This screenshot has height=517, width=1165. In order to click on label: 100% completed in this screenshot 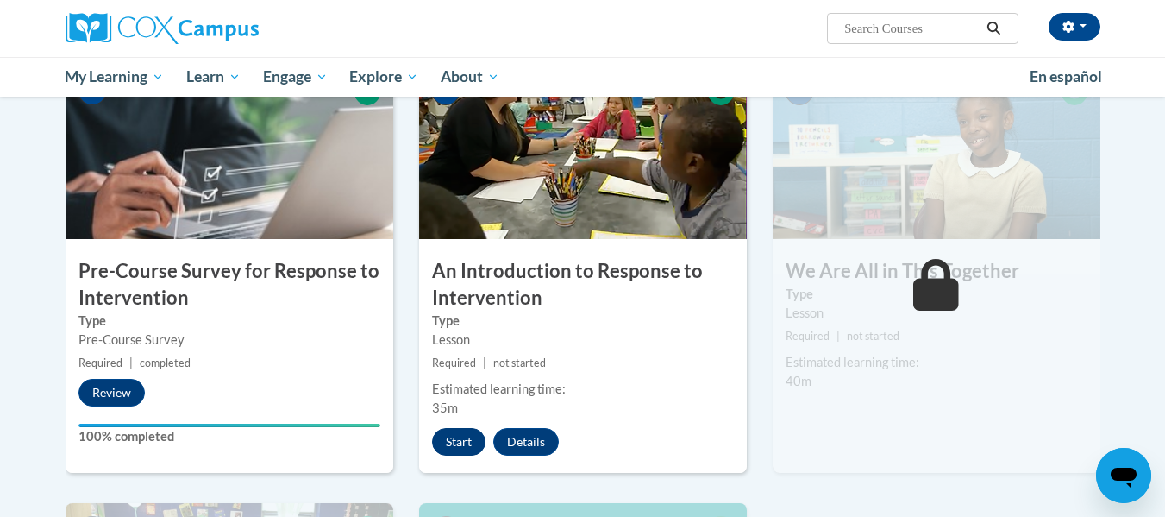, I will do `click(229, 436)`.